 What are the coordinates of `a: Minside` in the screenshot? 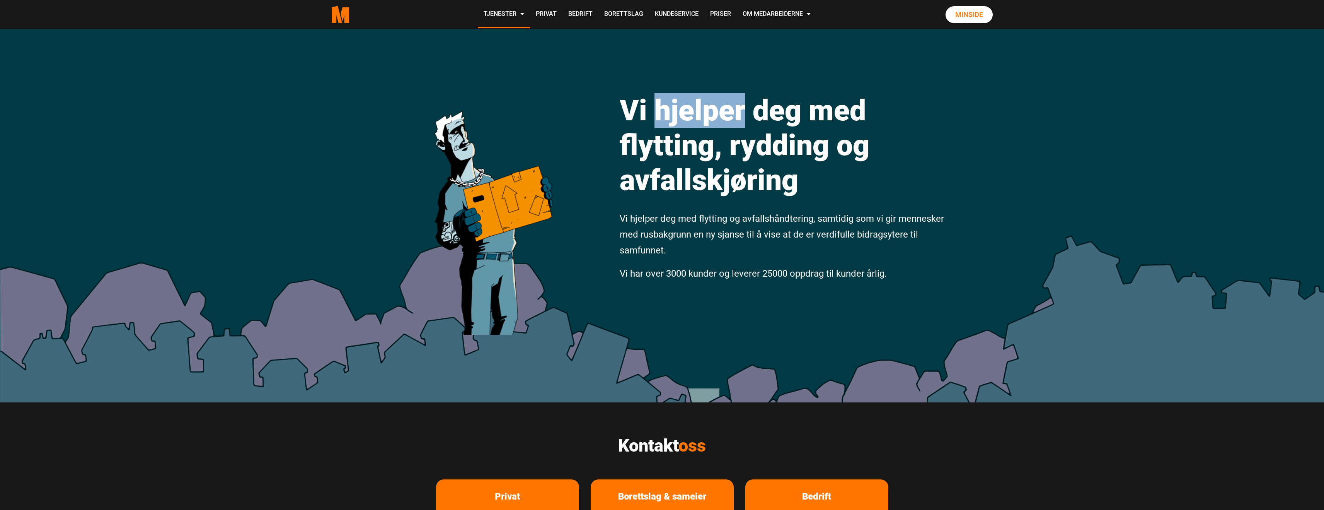 It's located at (969, 15).